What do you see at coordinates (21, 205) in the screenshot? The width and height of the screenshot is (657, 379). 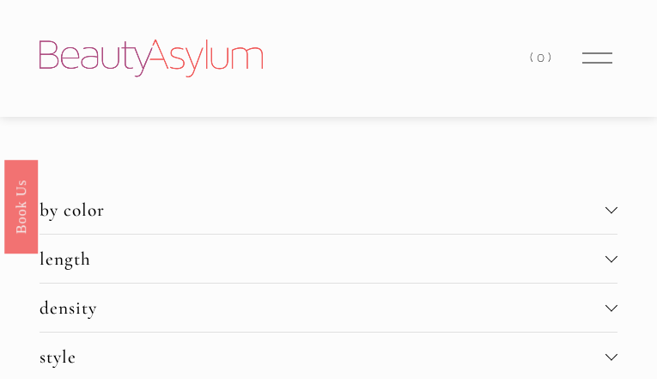 I see `a: Book Us` at bounding box center [21, 205].